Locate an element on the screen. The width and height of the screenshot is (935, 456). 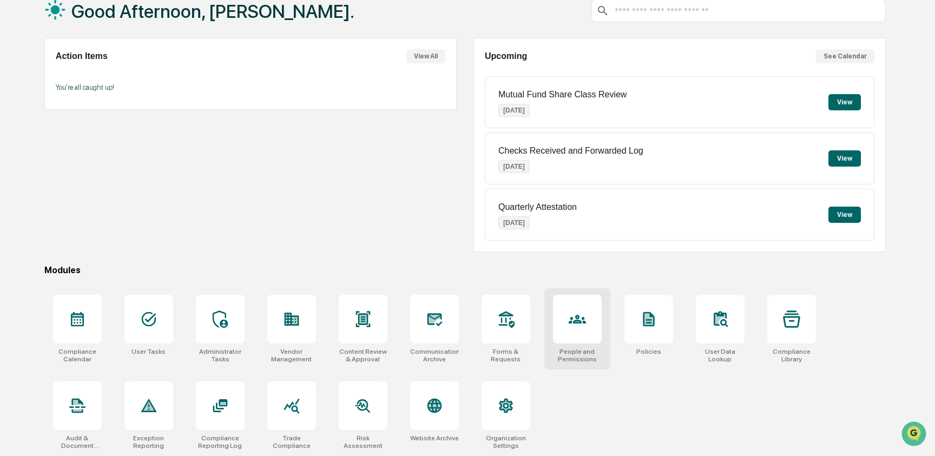
button: See Calendar is located at coordinates (845, 56).